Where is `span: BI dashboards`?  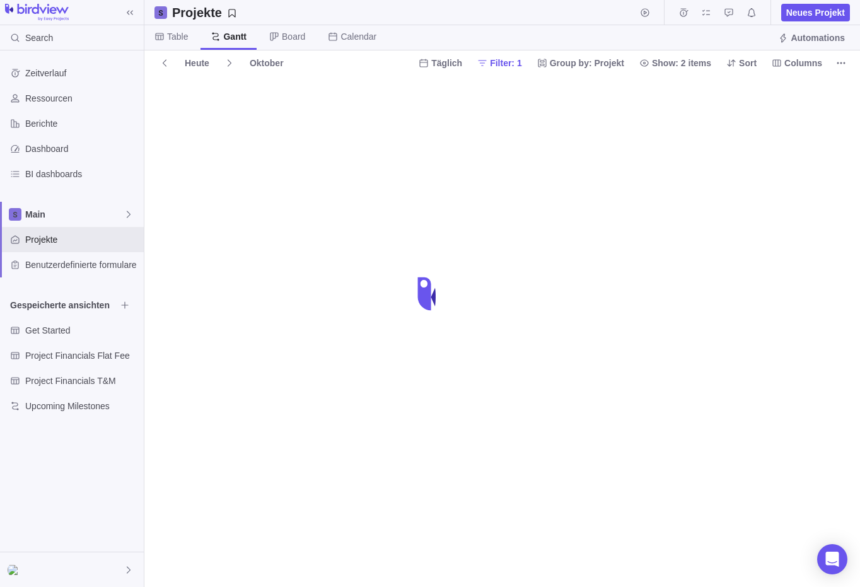
span: BI dashboards is located at coordinates (82, 174).